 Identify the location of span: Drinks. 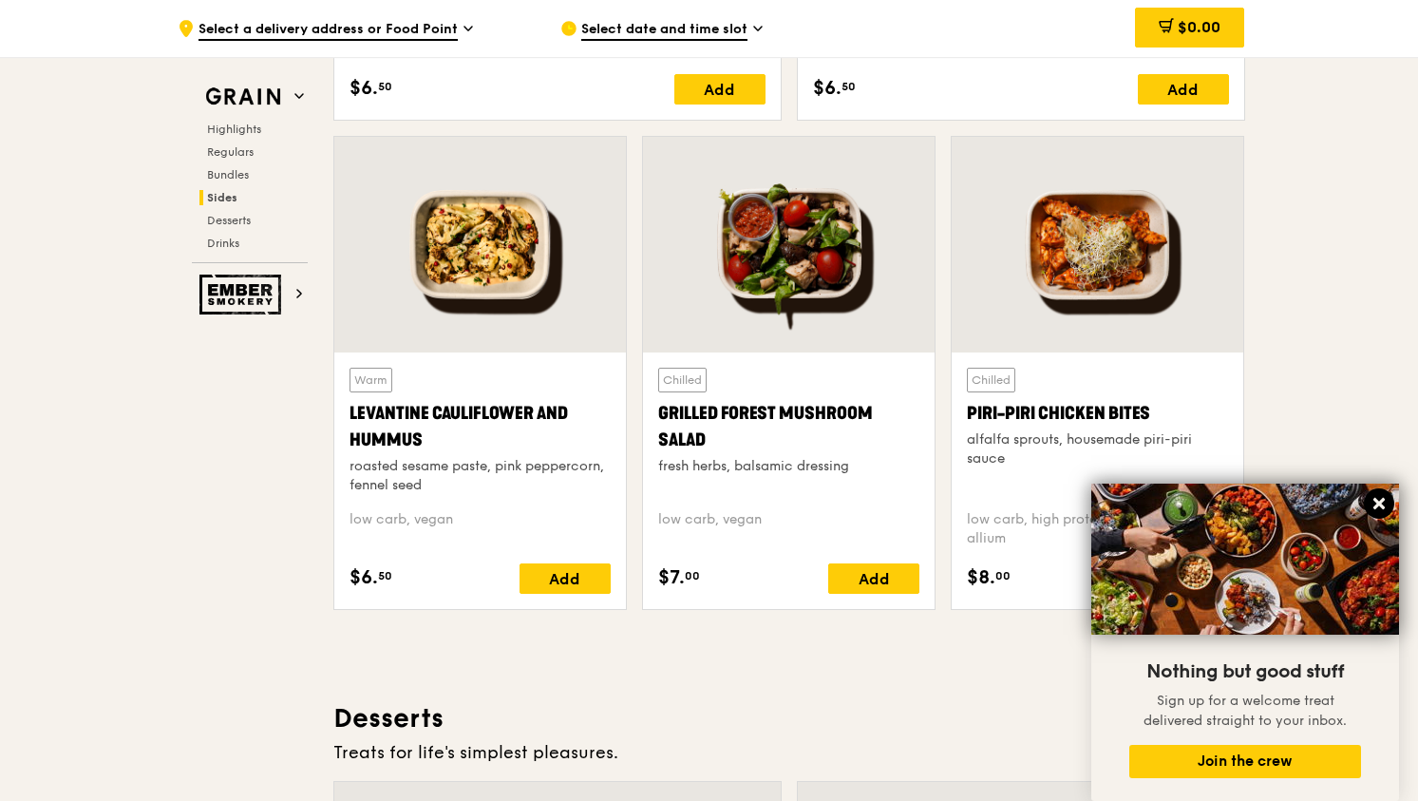
(223, 243).